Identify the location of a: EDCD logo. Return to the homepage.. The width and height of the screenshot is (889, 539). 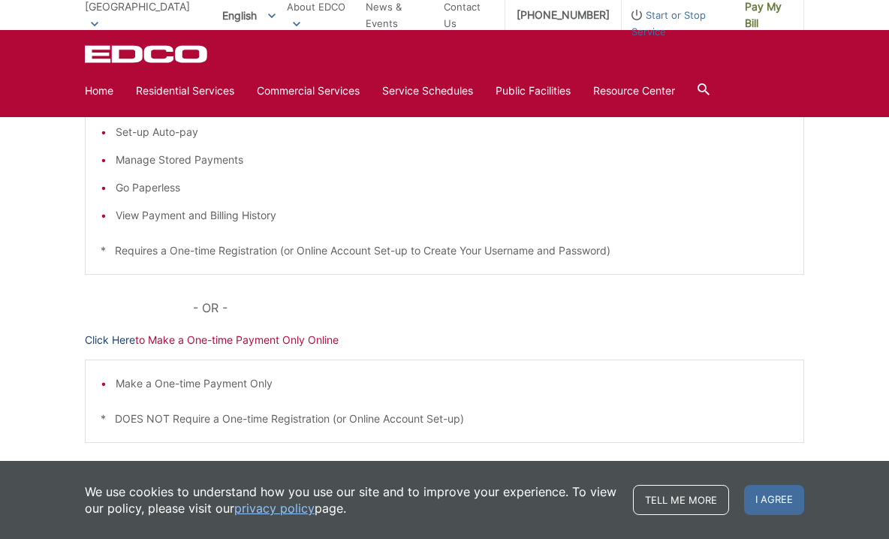
(147, 54).